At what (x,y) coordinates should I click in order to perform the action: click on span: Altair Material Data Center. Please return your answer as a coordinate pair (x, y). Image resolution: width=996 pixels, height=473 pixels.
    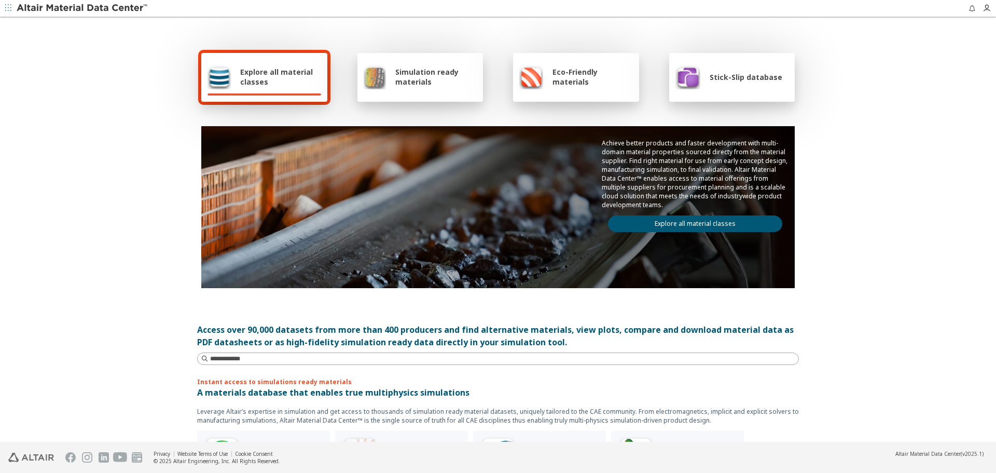
    Looking at the image, I should click on (928, 453).